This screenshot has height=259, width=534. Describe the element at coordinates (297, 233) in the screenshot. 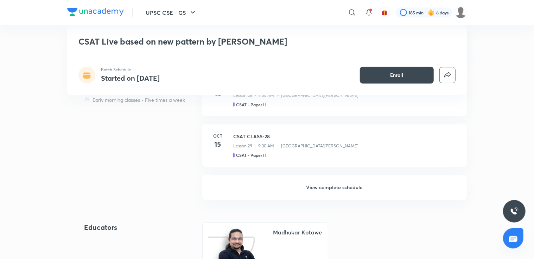

I see `div: Madhukar Kotawe` at that location.